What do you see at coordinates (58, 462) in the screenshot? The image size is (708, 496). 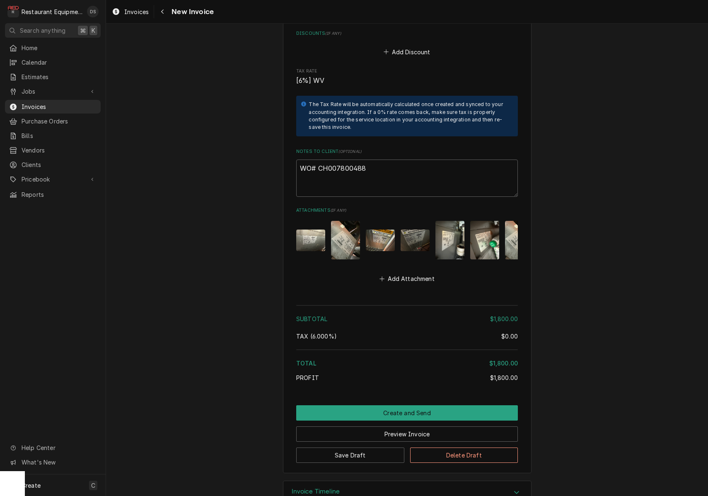 I see `span: What's New` at bounding box center [58, 462].